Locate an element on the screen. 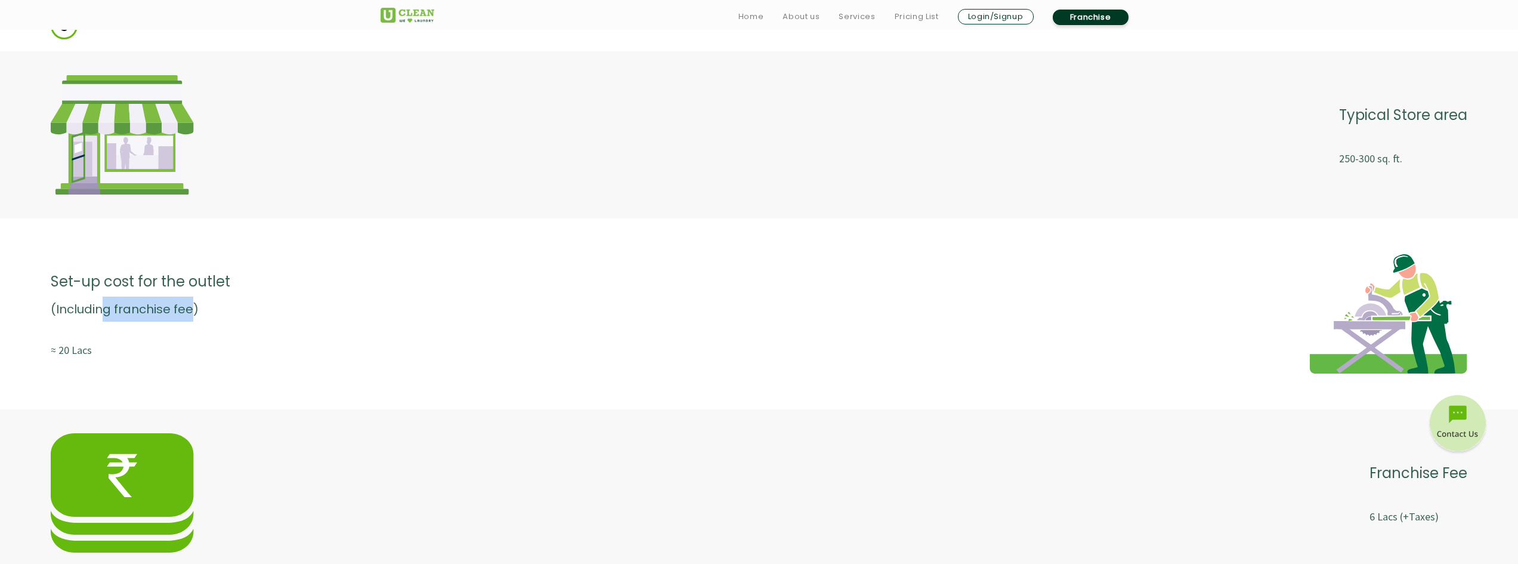 The image size is (1518, 564). p: Typical Store area is located at coordinates (1403, 115).